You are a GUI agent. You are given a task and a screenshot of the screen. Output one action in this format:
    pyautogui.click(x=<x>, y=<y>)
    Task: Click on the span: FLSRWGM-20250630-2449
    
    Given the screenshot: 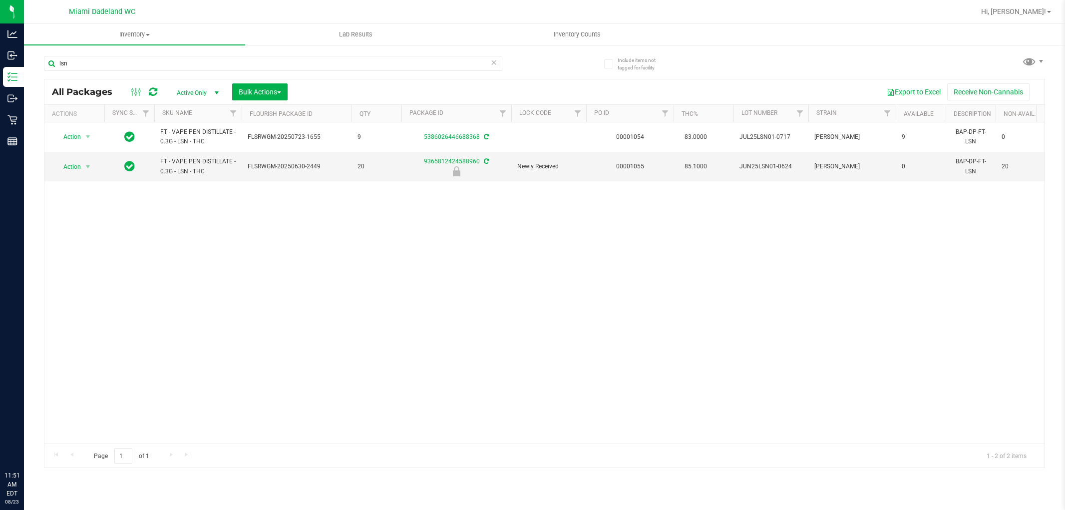 What is the action you would take?
    pyautogui.click(x=297, y=166)
    